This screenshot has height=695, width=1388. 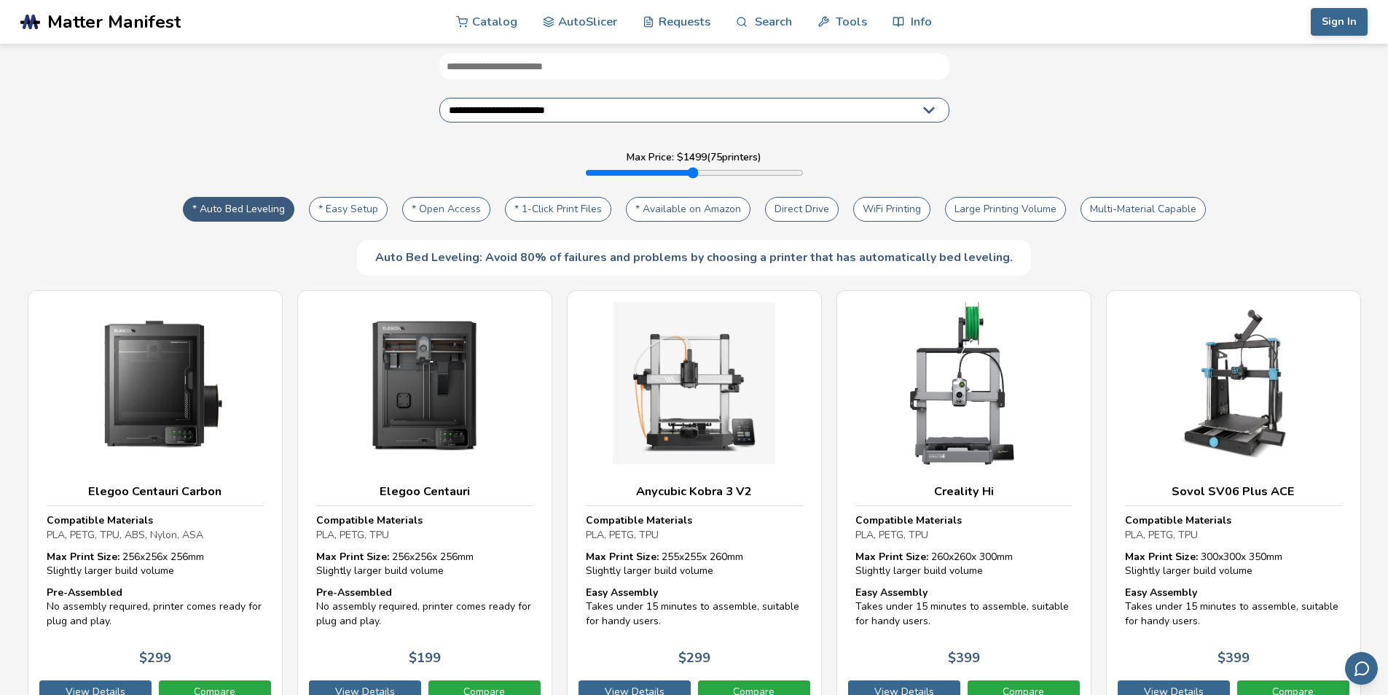 I want to click on h3: Elegoo Centauri Carbon, so click(x=155, y=491).